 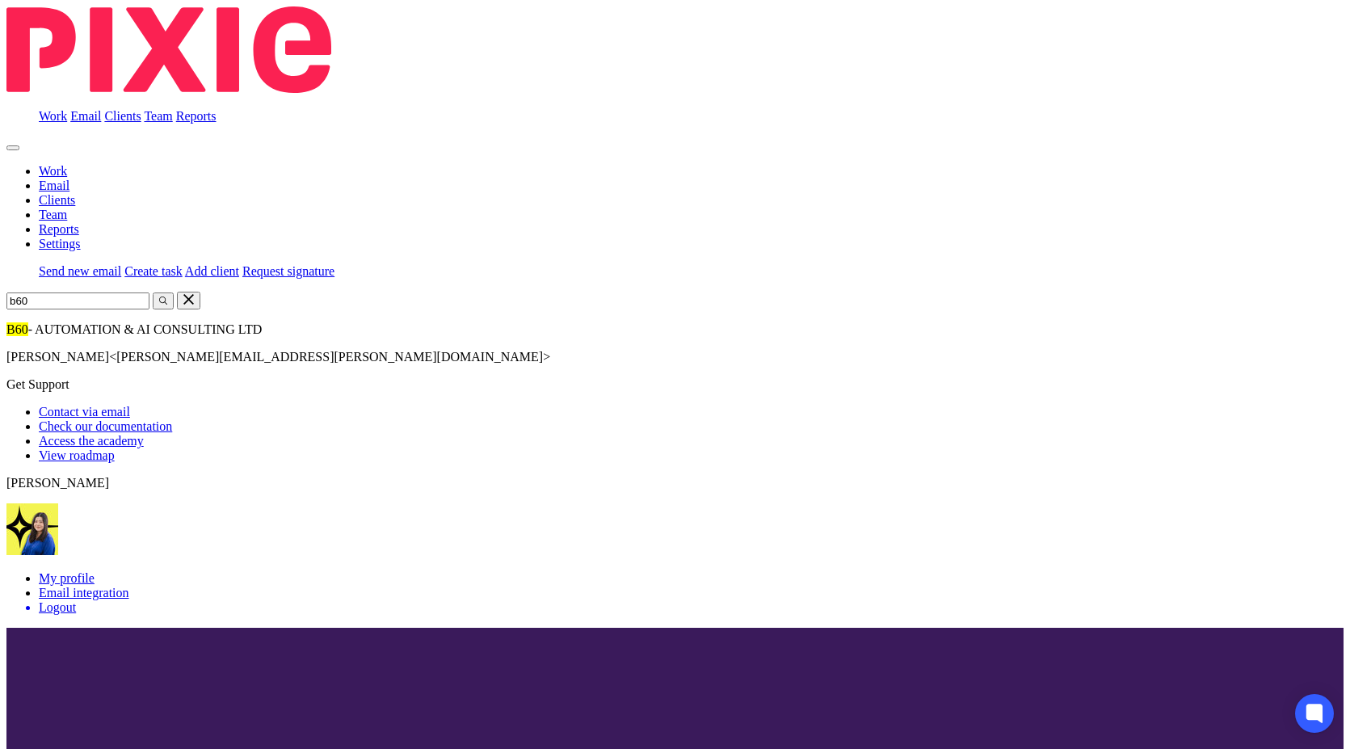 I want to click on mark: B60, so click(x=17, y=329).